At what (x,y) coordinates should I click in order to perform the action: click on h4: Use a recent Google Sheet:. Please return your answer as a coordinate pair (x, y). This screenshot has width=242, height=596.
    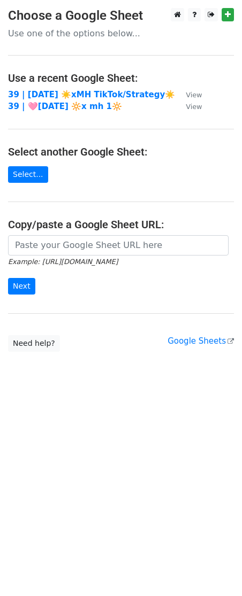
    Looking at the image, I should click on (121, 78).